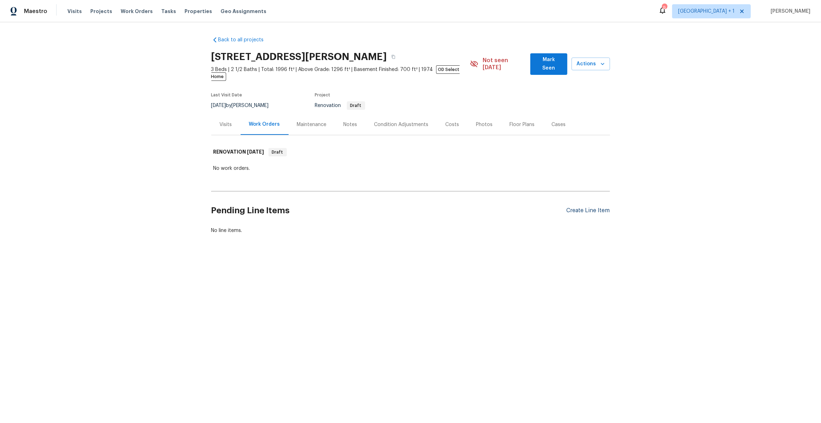  What do you see at coordinates (522, 125) in the screenshot?
I see `div: Floor Plans` at bounding box center [522, 125].